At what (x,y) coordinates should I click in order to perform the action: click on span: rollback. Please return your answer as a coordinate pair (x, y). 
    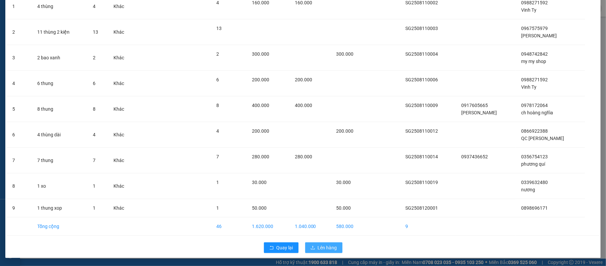
    Looking at the image, I should click on (272, 248).